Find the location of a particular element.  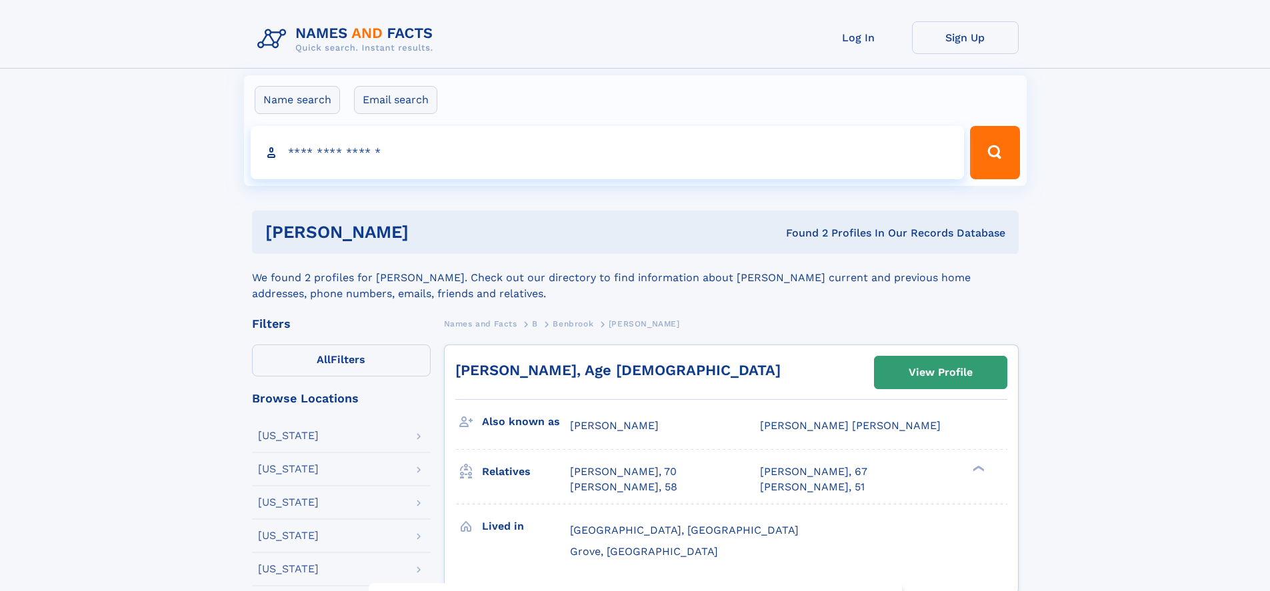

img: Logo Names and Facts is located at coordinates (348, 39).